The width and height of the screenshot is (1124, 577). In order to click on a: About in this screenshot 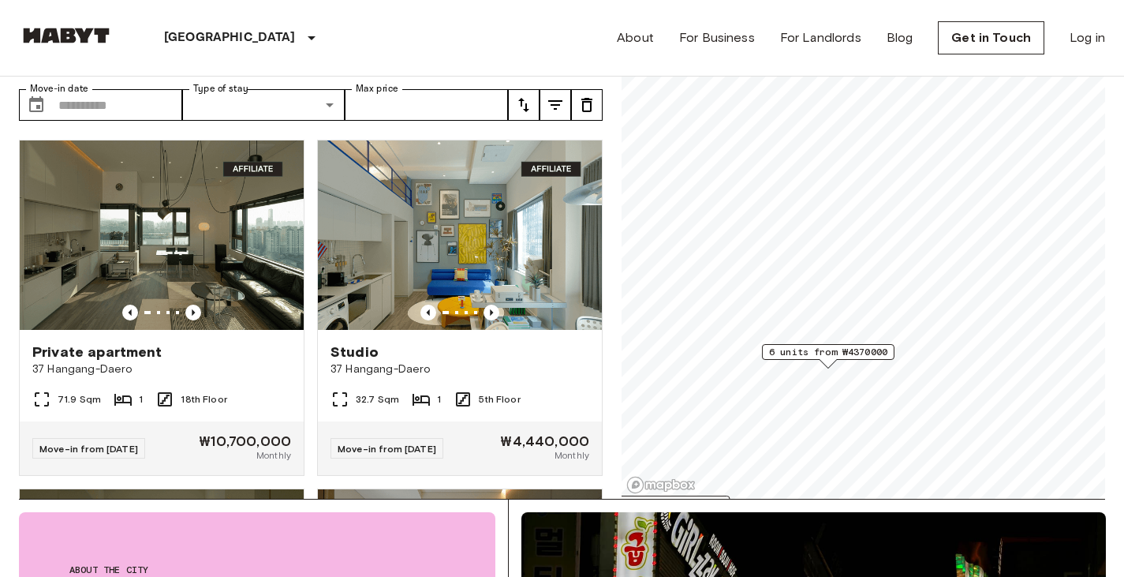, I will do `click(635, 38)`.